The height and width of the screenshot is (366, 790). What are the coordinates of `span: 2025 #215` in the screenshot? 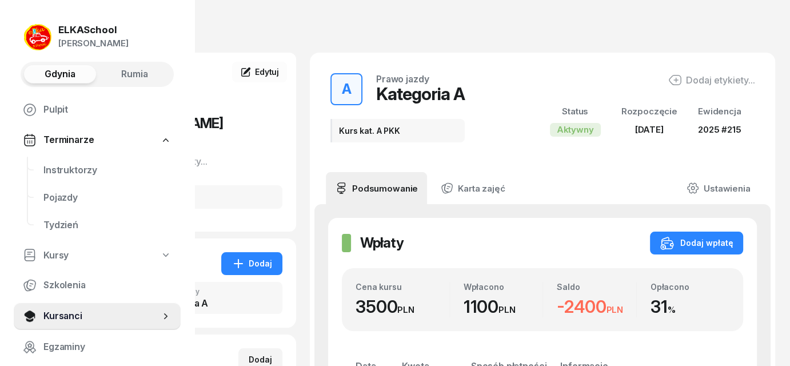 It's located at (719, 129).